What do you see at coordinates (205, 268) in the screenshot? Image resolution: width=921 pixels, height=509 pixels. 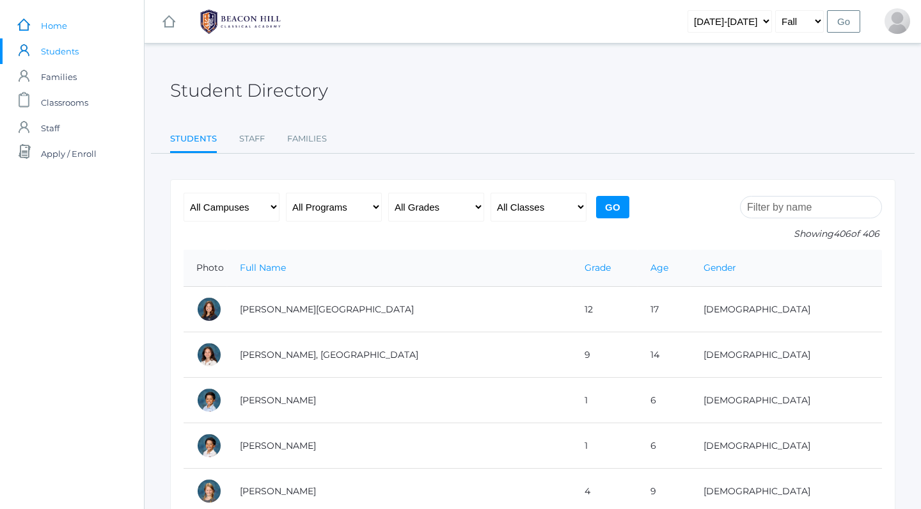 I see `th: Photo` at bounding box center [205, 268].